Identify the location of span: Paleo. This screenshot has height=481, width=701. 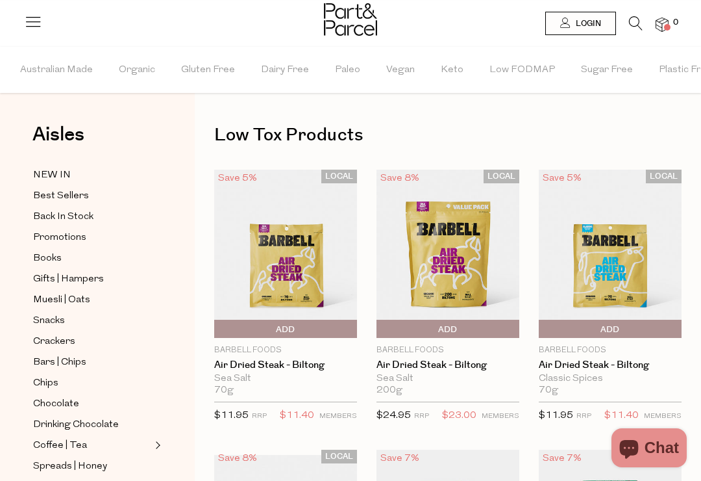
(347, 70).